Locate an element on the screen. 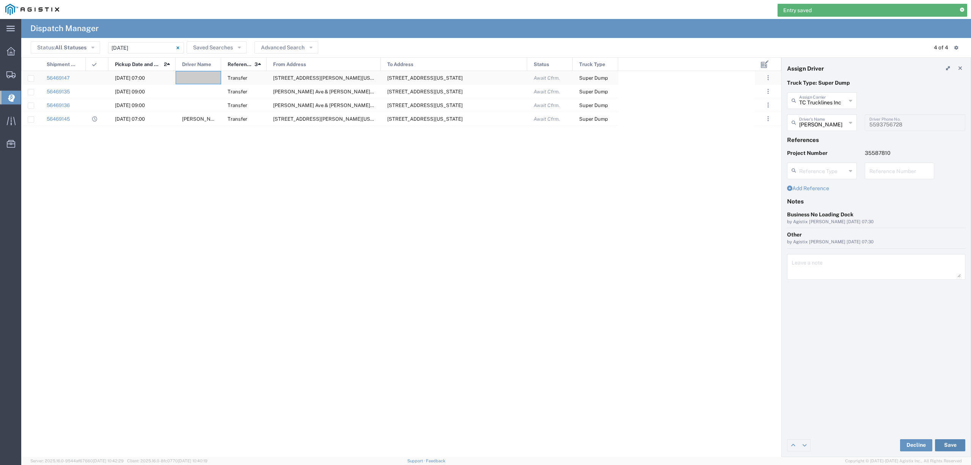  p: 35587810 is located at coordinates (900, 153).